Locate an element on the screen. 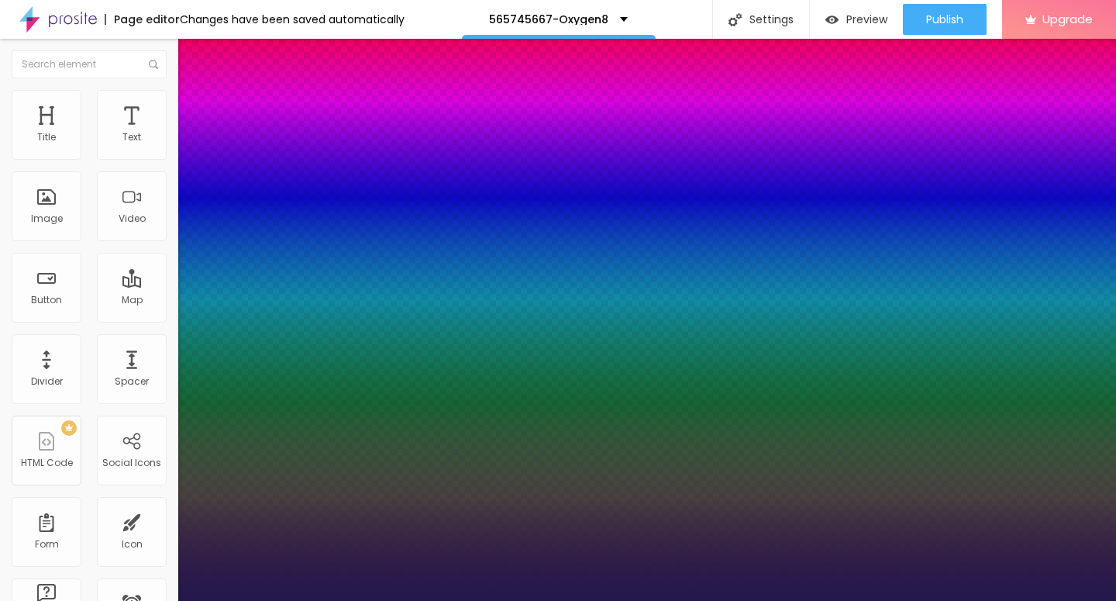 The height and width of the screenshot is (601, 1116). div: Button is located at coordinates (47, 300).